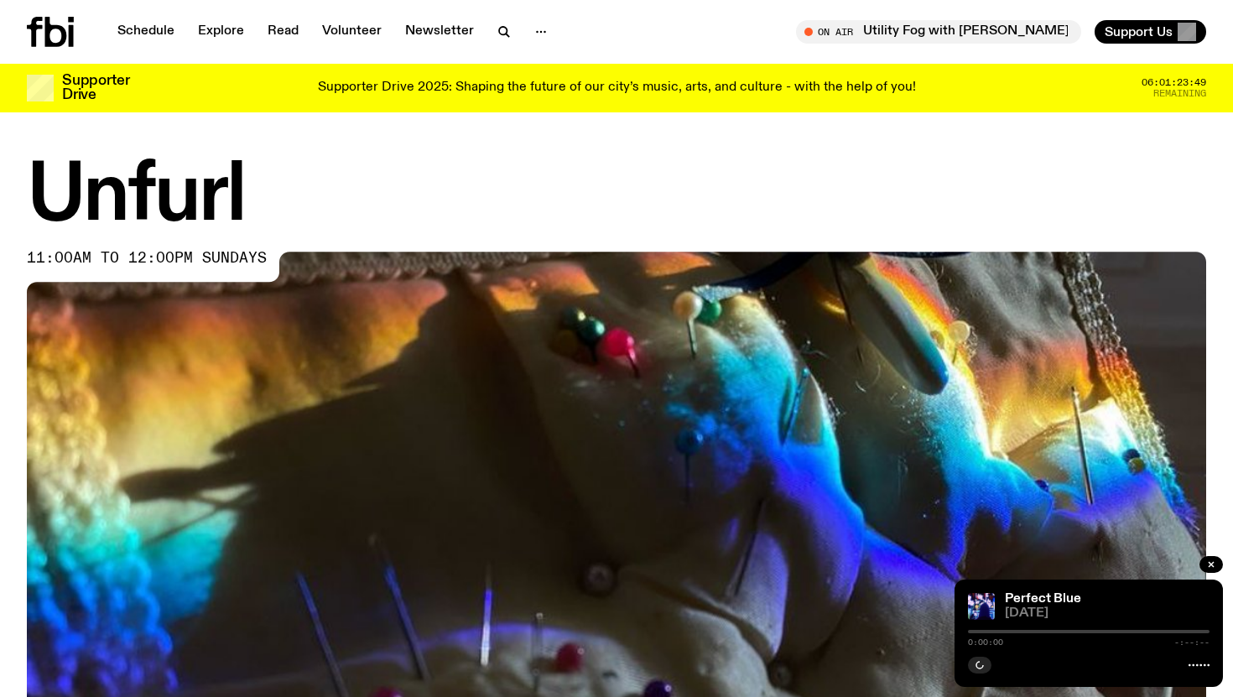 This screenshot has height=697, width=1233. Describe the element at coordinates (1138, 32) in the screenshot. I see `span: Support Us` at that location.